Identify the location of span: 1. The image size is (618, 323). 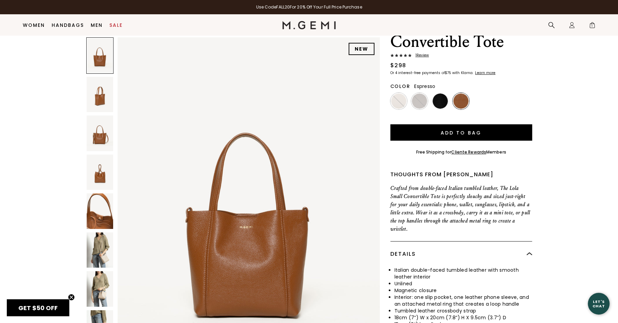
(592, 27).